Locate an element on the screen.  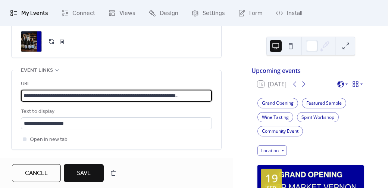
span: Views is located at coordinates (127, 13).